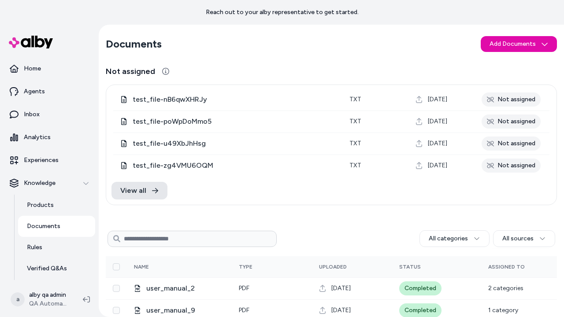 The width and height of the screenshot is (564, 317). Describe the element at coordinates (41, 300) in the screenshot. I see `button: aalby qa adminQA Automation 1` at that location.